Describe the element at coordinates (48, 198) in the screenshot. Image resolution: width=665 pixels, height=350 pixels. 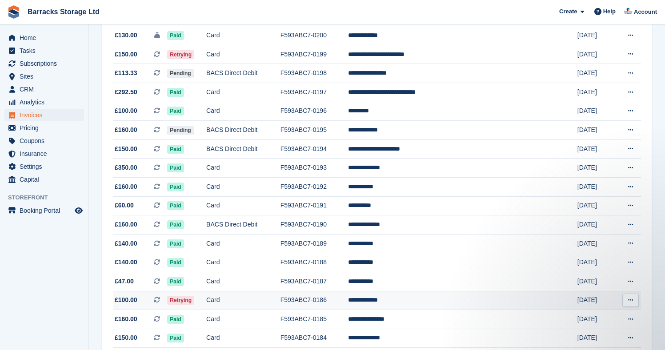
I see `span: Storefront` at that location.